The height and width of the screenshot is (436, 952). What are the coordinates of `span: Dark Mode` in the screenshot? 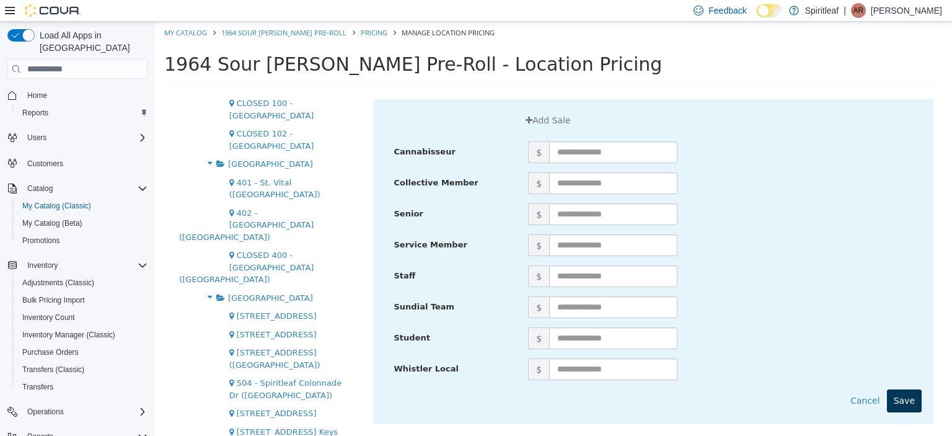 It's located at (756, 17).